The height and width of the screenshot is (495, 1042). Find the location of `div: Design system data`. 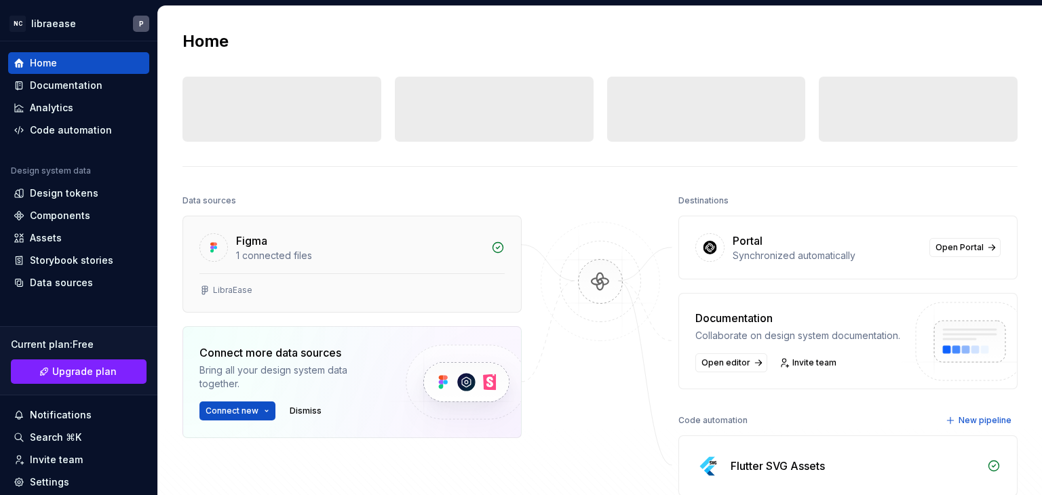

div: Design system data is located at coordinates (51, 171).